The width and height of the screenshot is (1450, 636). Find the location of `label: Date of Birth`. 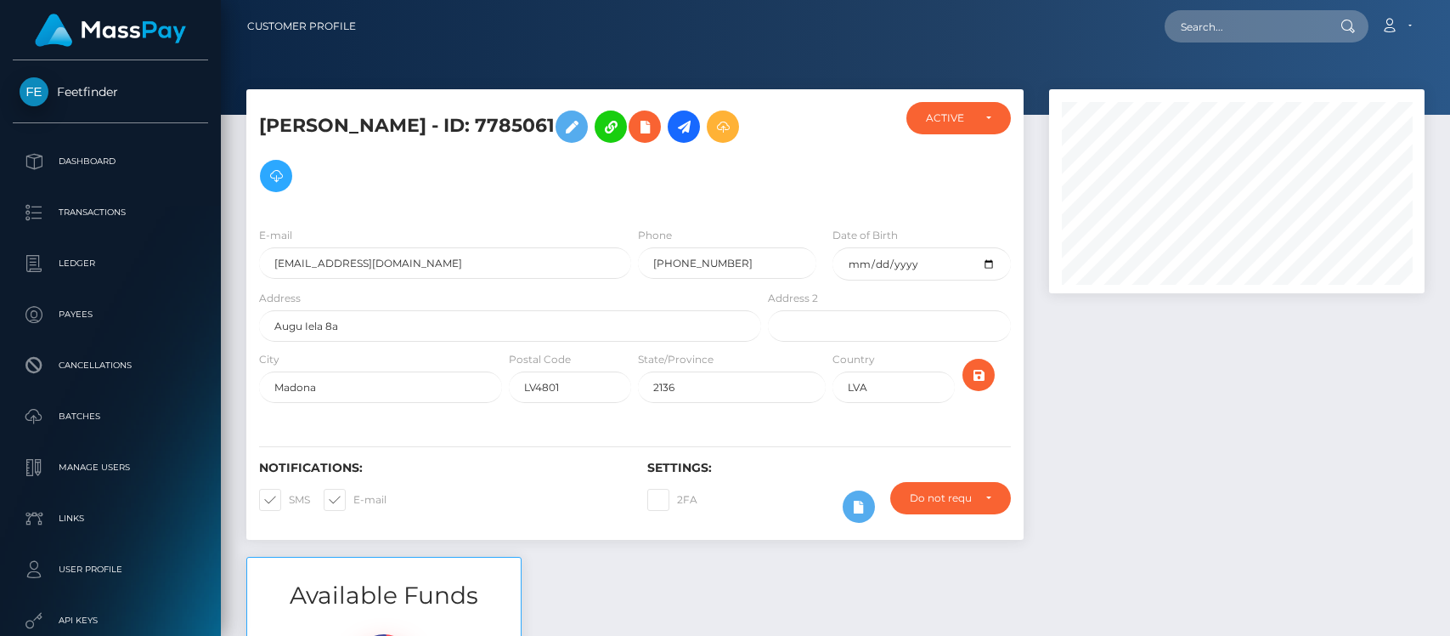

label: Date of Birth is located at coordinates (865, 235).